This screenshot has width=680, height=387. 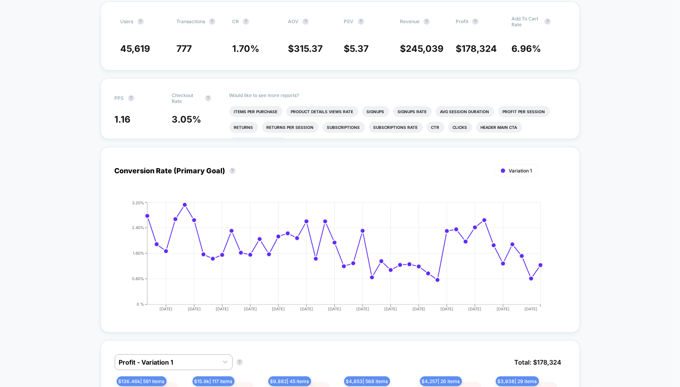 I want to click on li: Items Per Purchase, so click(x=256, y=112).